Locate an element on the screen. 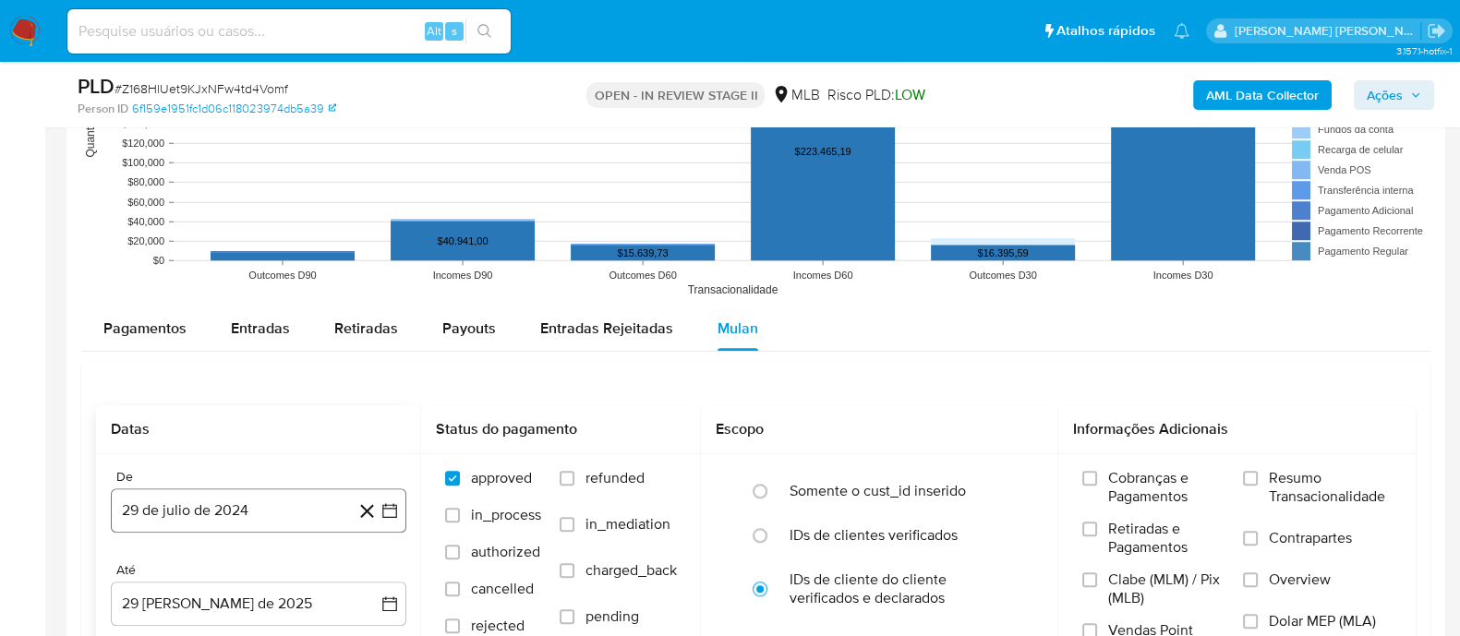  button: search-icon is located at coordinates (484, 31).